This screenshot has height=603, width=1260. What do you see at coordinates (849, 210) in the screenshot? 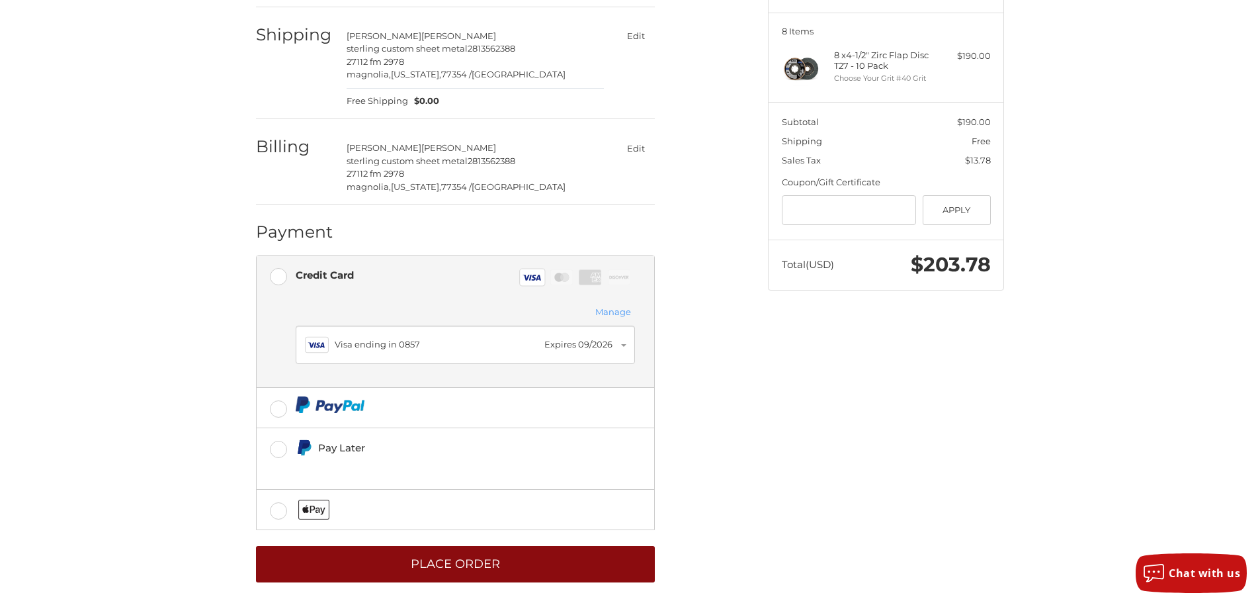
I see `input: Gift Certificate or Coupon Code` at bounding box center [849, 210].